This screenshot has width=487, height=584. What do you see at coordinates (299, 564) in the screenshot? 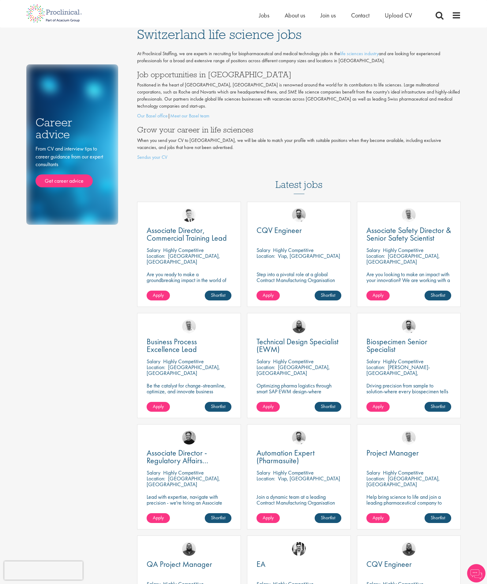
I see `a: EA` at bounding box center [299, 564].